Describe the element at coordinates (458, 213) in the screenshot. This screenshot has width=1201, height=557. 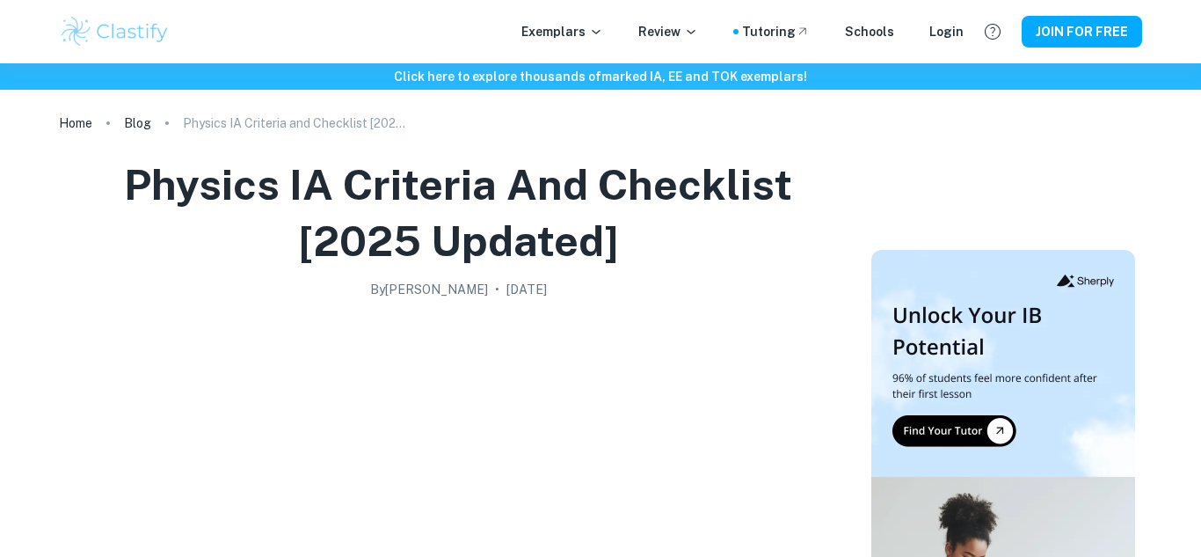
I see `h1: Physics IA Criteria and Checklist [2025 updated]` at that location.